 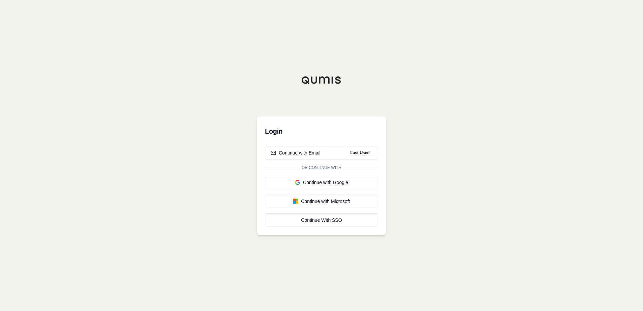 I want to click on div: Continue with Google, so click(x=322, y=182).